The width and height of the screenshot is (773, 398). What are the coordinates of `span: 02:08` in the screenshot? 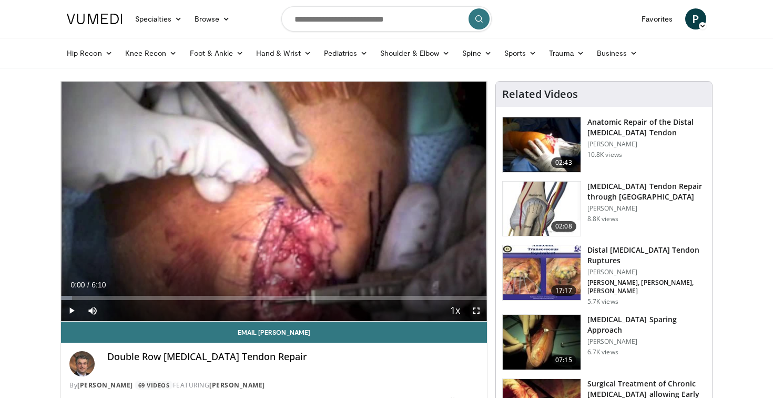 It's located at (564, 226).